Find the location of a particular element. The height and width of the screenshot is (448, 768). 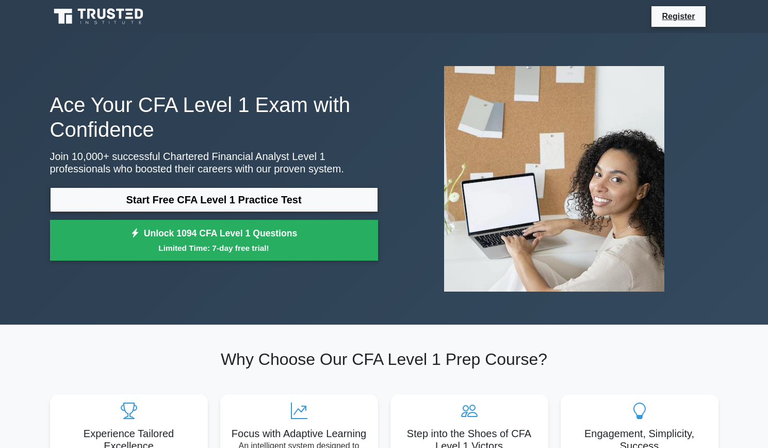

h2: Why Choose Our CFA Level 1 Prep Course? is located at coordinates (384, 359).